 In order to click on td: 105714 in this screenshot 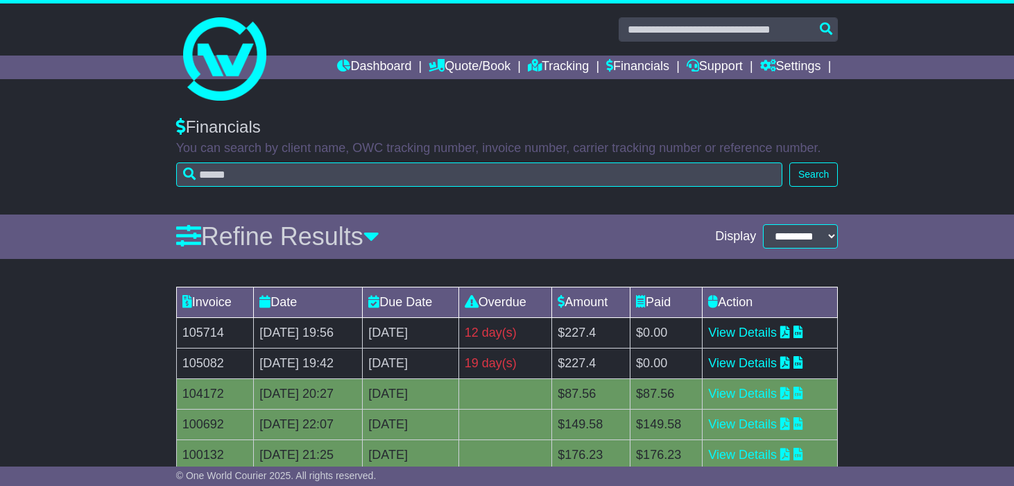, I will do `click(215, 332)`.